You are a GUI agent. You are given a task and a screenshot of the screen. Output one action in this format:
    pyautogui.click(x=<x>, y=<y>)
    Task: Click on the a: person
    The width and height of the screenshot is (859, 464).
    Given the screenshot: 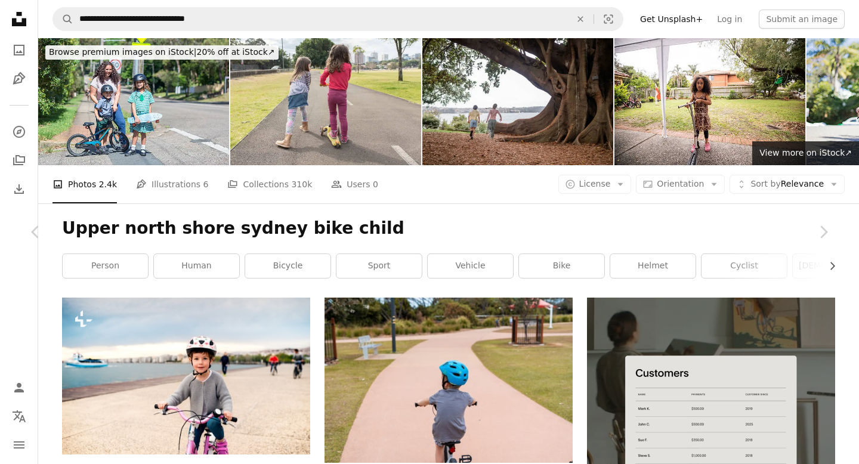 What is the action you would take?
    pyautogui.click(x=105, y=266)
    